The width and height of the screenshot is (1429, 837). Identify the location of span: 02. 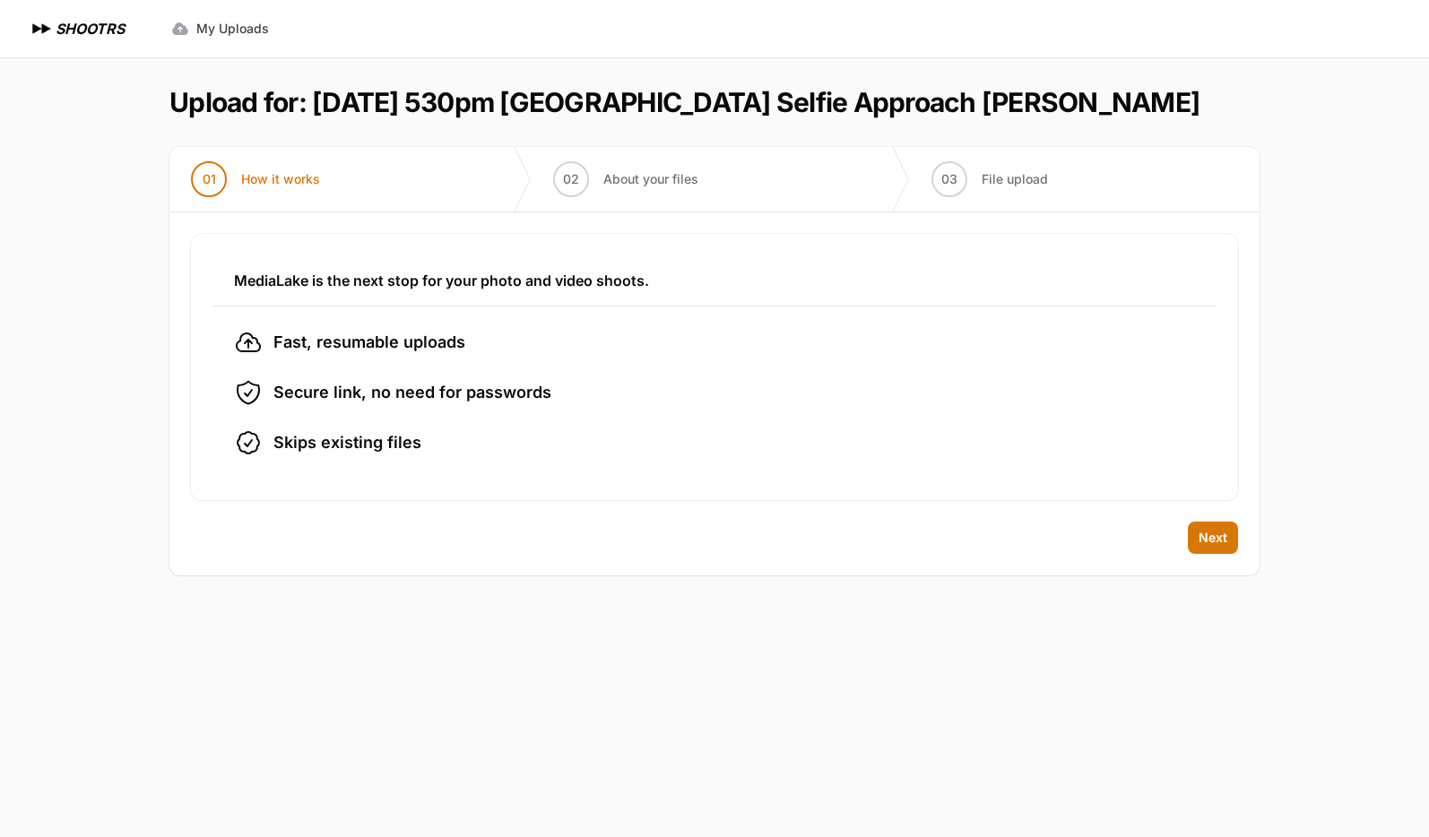
(571, 179).